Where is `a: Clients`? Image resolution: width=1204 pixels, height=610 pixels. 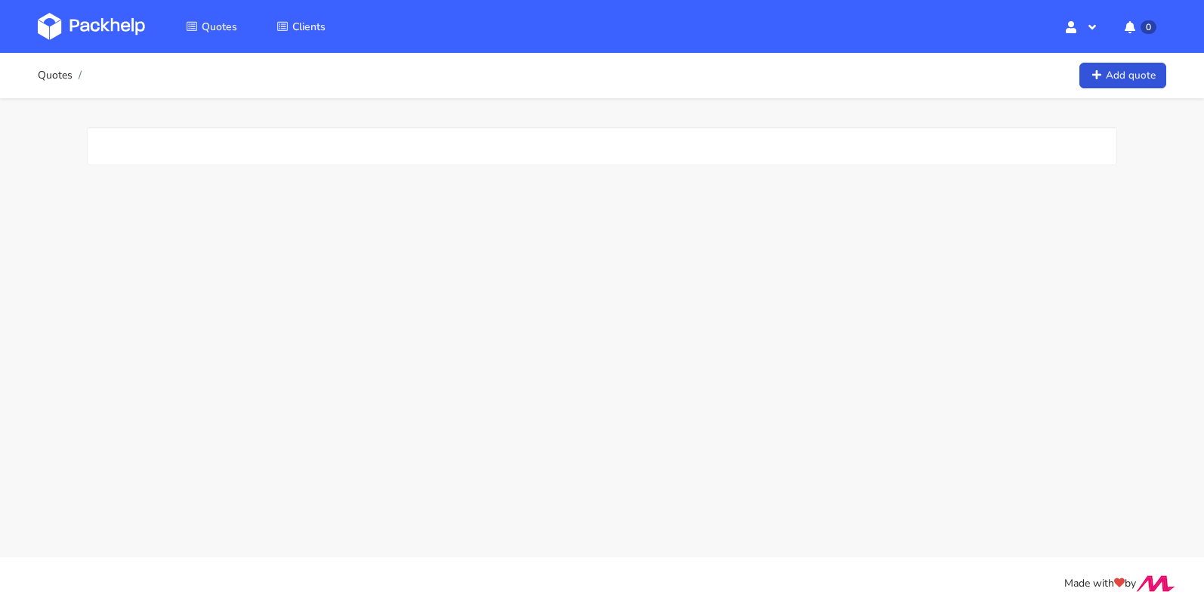
a: Clients is located at coordinates (301, 26).